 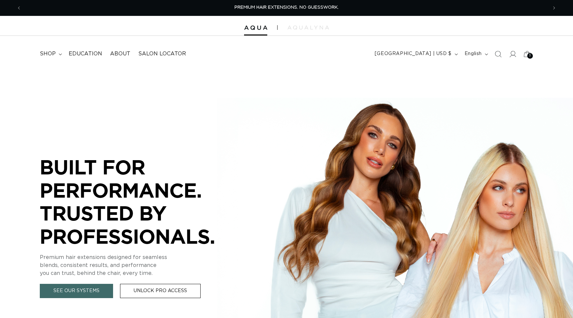 What do you see at coordinates (120, 54) in the screenshot?
I see `span: About` at bounding box center [120, 54].